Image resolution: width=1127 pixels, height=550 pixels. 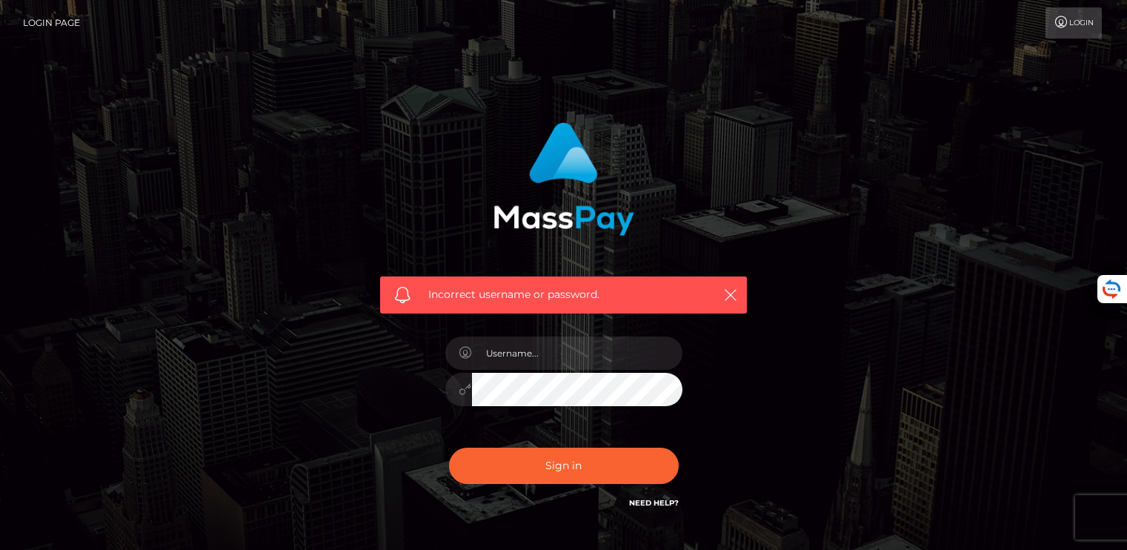 What do you see at coordinates (564, 465) in the screenshot?
I see `button: Sign in` at bounding box center [564, 465].